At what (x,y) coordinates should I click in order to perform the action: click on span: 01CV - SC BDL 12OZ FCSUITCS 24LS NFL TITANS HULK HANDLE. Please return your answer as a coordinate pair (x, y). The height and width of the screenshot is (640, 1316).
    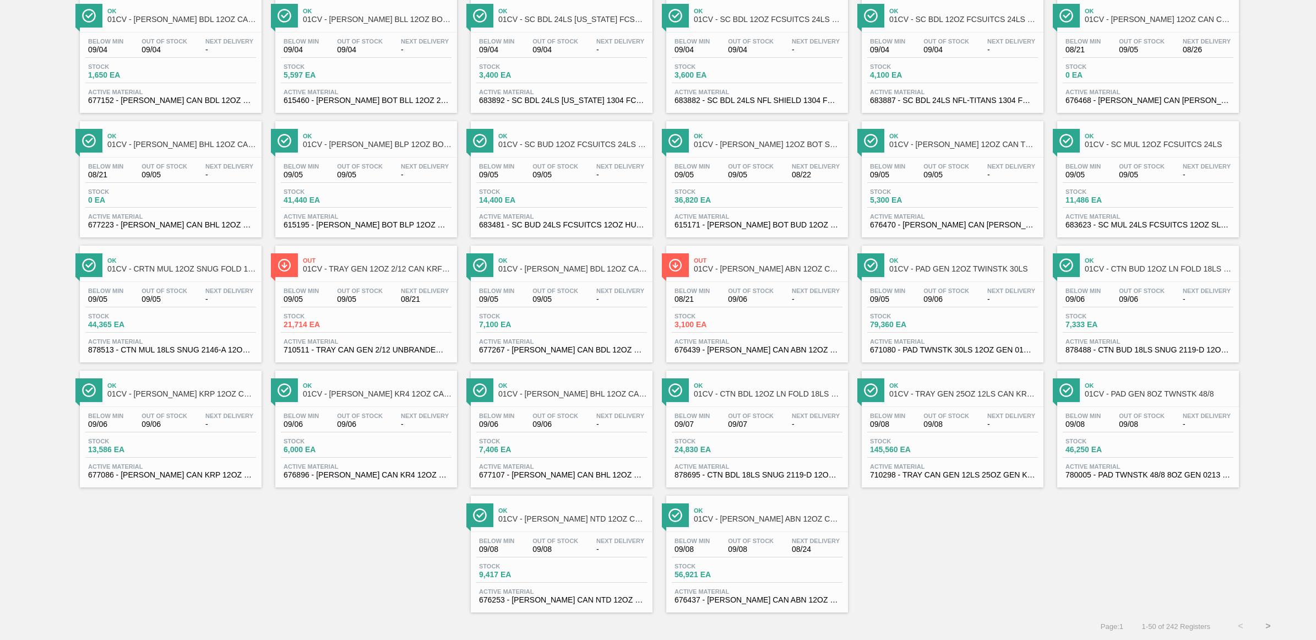
    Looking at the image, I should click on (964, 19).